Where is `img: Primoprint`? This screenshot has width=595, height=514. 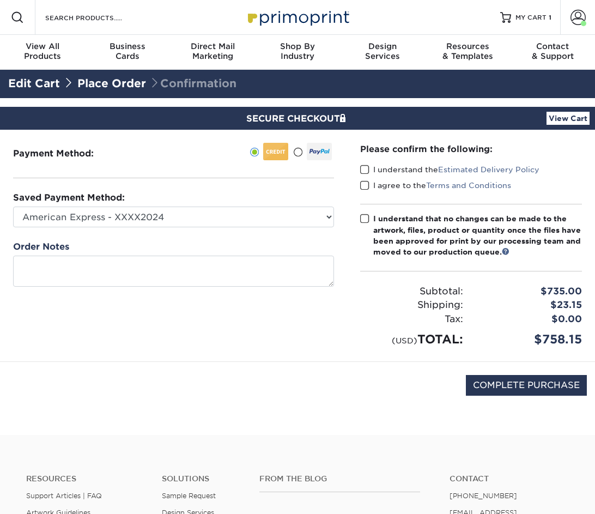
img: Primoprint is located at coordinates (298, 17).